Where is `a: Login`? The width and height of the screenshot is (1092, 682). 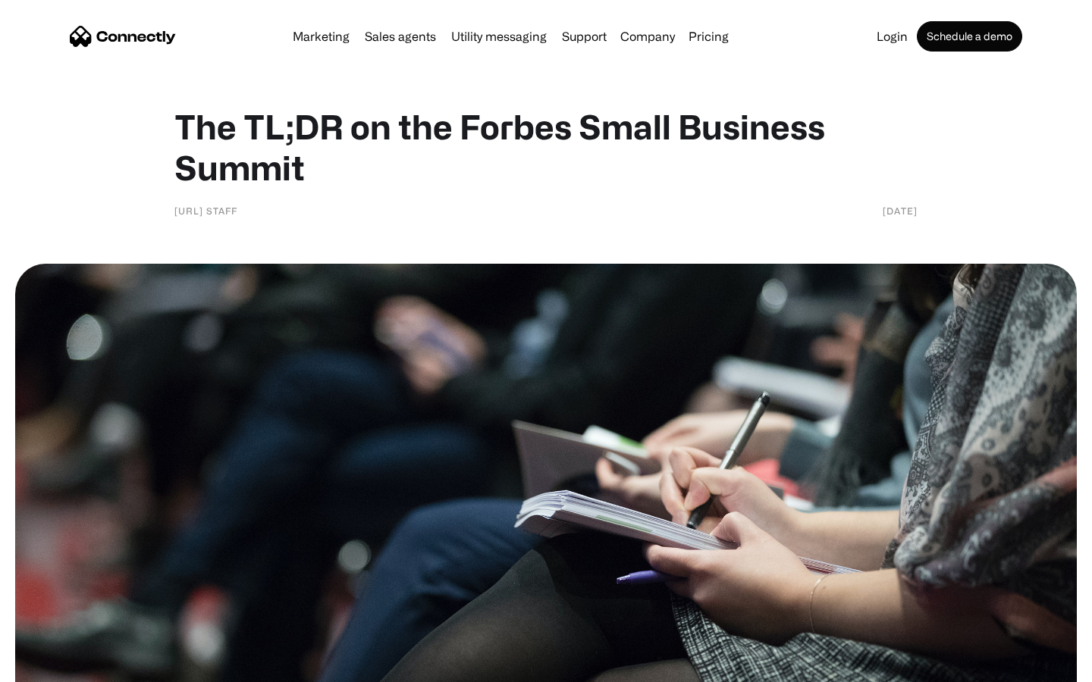 a: Login is located at coordinates (892, 36).